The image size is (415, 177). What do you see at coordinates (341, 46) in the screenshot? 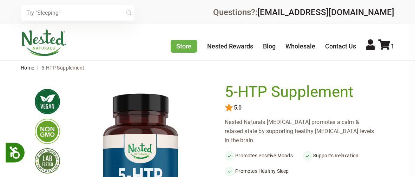
I see `a: Contact Us` at bounding box center [341, 46].